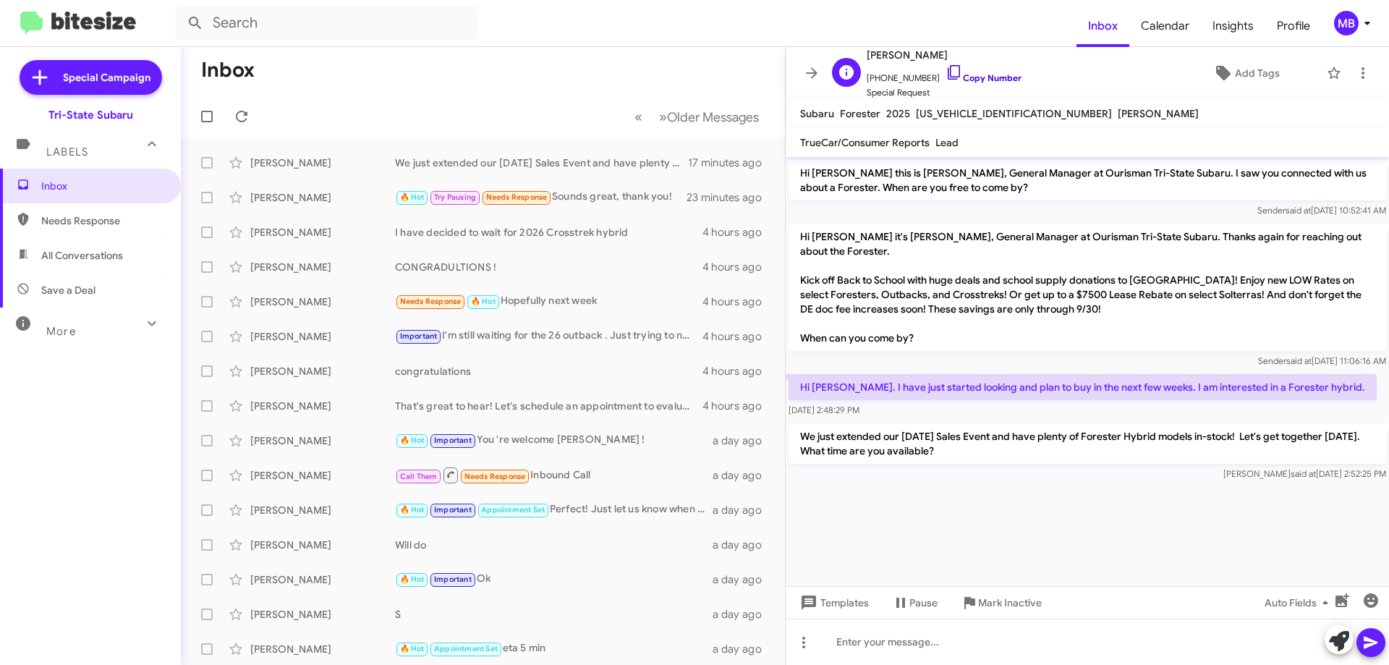  I want to click on div: eta 5 min, so click(554, 648).